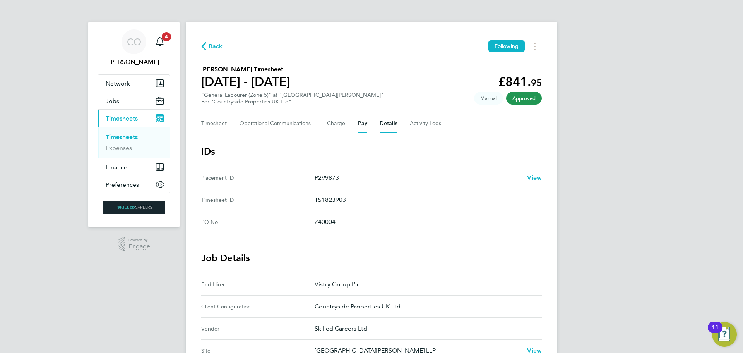 The image size is (743, 353). What do you see at coordinates (258, 200) in the screenshot?
I see `div: Timesheet ID` at bounding box center [258, 200].